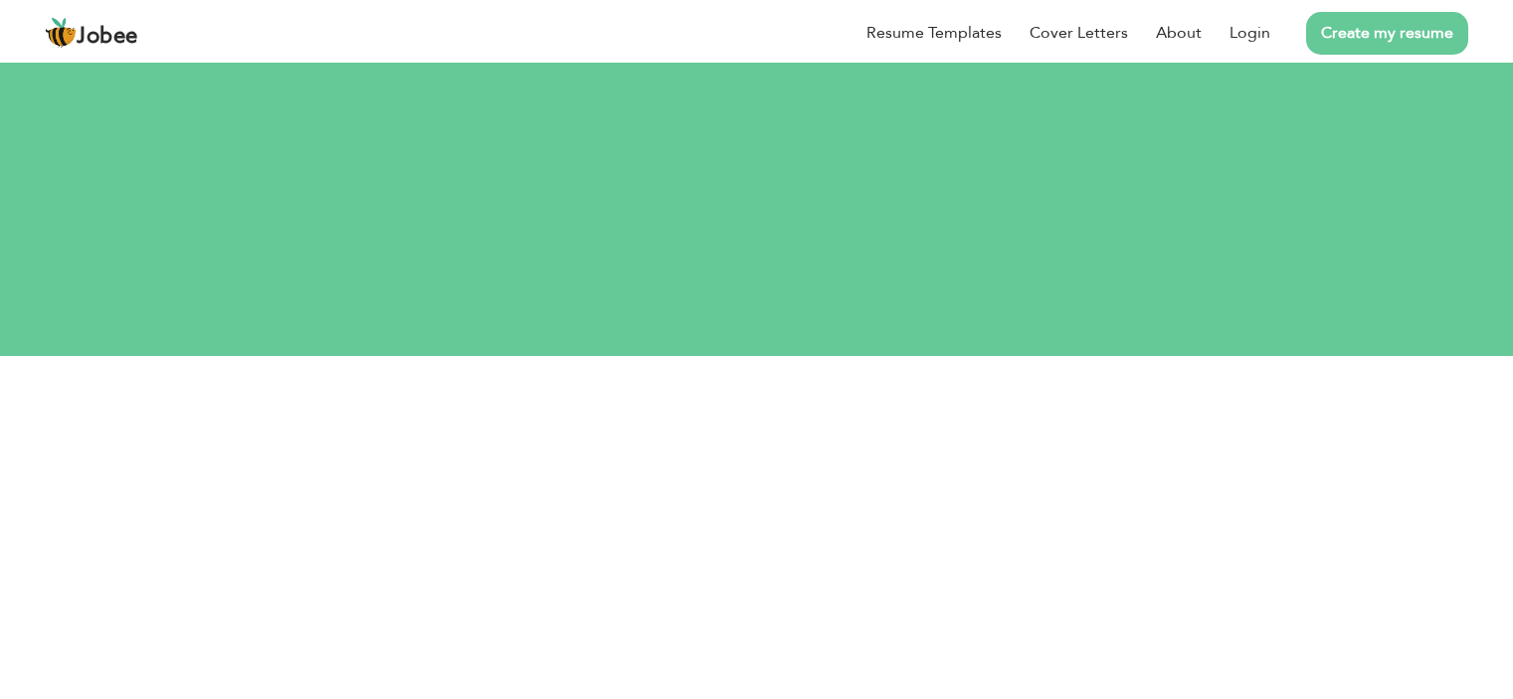 This screenshot has height=699, width=1513. I want to click on a: Cover Letters, so click(1078, 33).